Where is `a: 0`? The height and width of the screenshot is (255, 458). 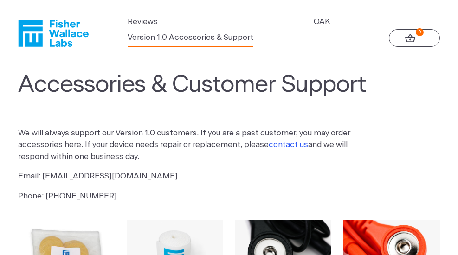
a: 0 is located at coordinates (414, 38).